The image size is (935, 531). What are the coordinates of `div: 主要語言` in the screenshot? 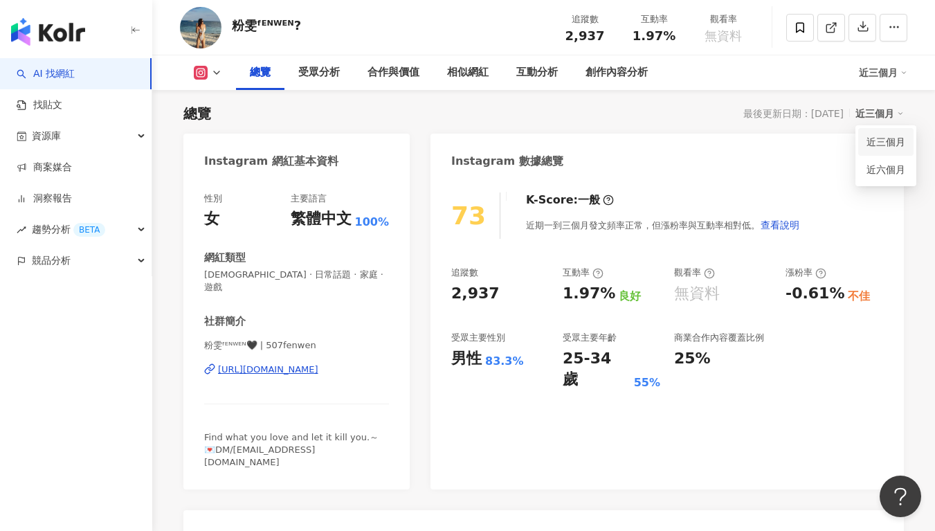 It's located at (309, 199).